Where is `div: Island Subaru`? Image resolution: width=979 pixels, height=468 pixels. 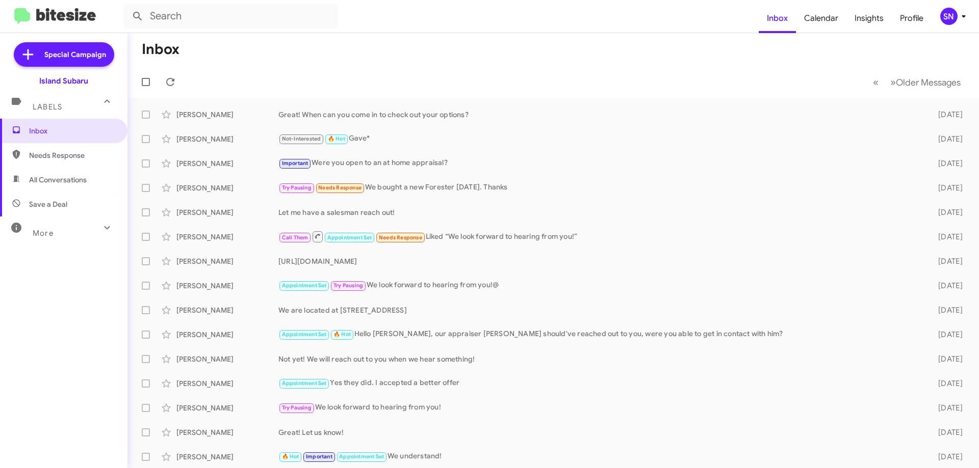 div: Island Subaru is located at coordinates (64, 81).